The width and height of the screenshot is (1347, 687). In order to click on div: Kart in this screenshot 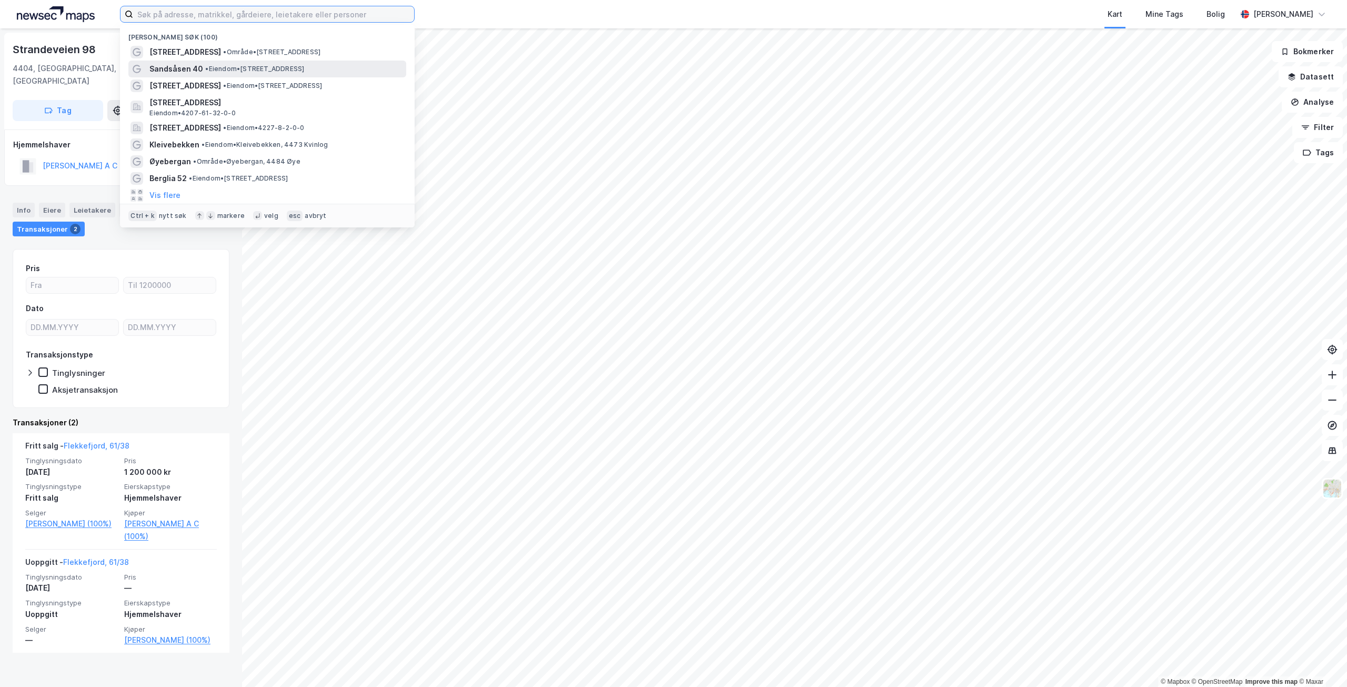, I will do `click(1115, 14)`.